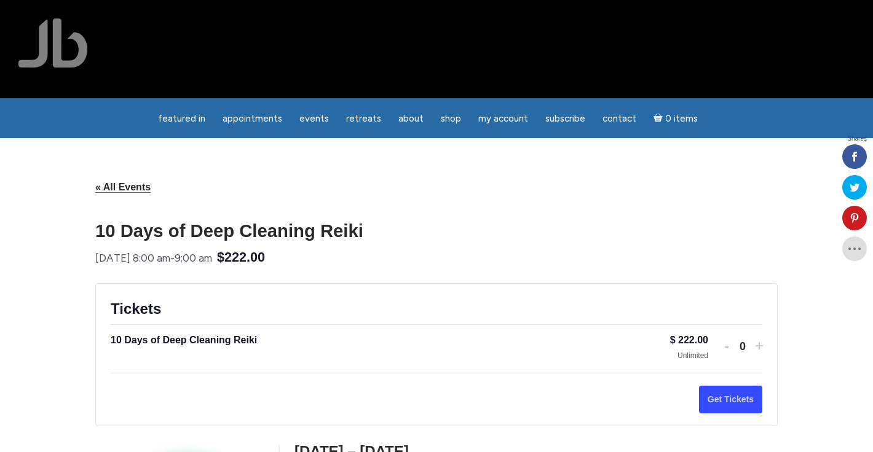  Describe the element at coordinates (390, 341) in the screenshot. I see `div: 10 Days of Deep Cleaning Reiki` at that location.